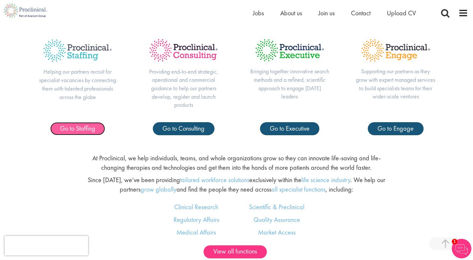  Describe the element at coordinates (291, 13) in the screenshot. I see `a: About us` at that location.